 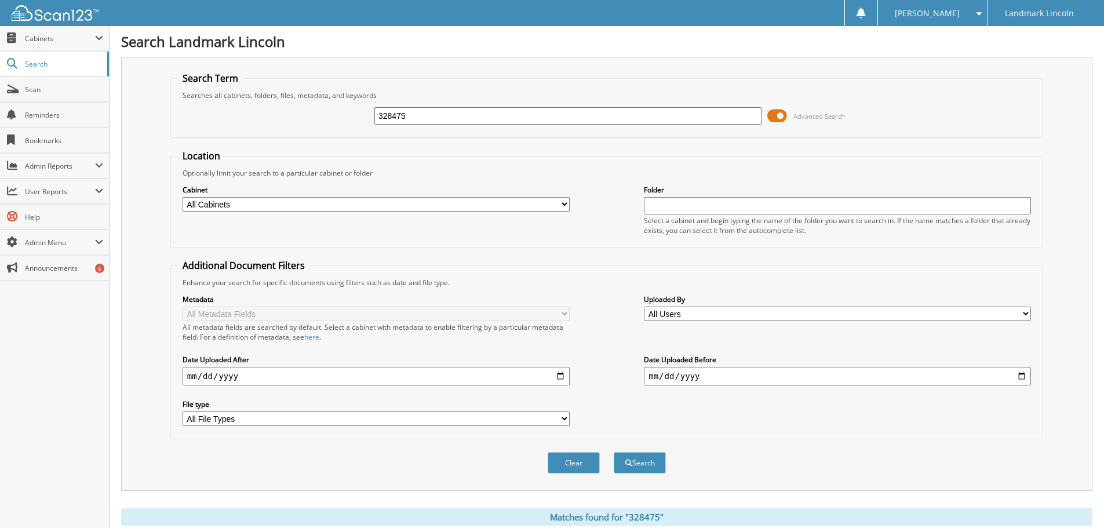 I want to click on div: 6, so click(x=100, y=268).